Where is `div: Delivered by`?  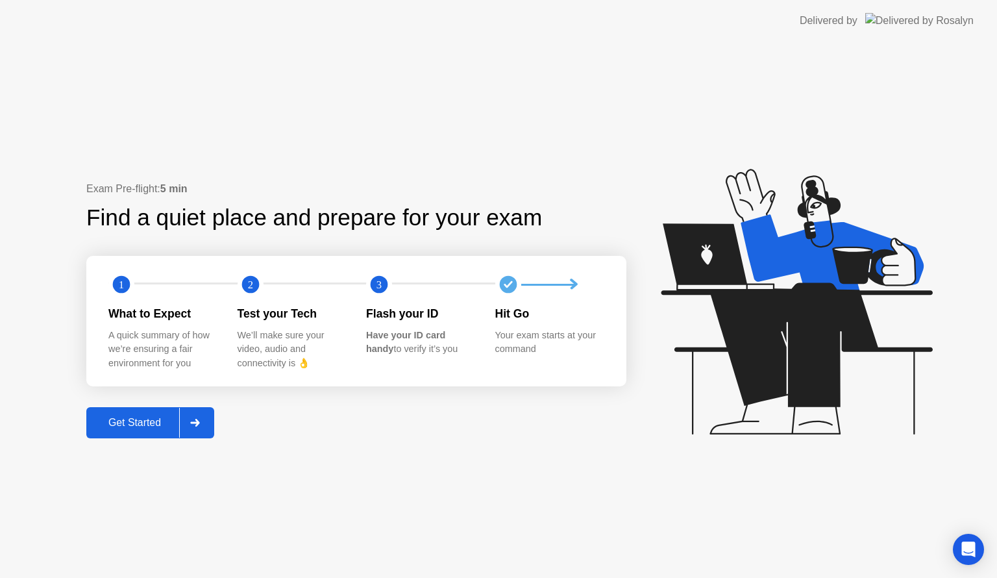
div: Delivered by is located at coordinates (828, 21).